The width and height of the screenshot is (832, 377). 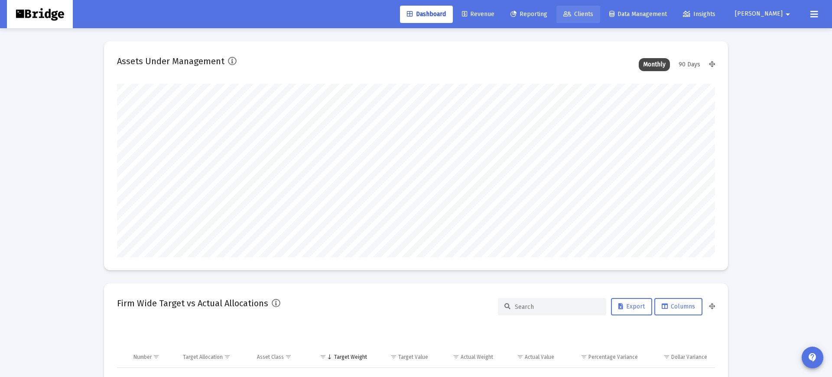 I want to click on span: Show filter options for column 'Target Weight', so click(x=323, y=356).